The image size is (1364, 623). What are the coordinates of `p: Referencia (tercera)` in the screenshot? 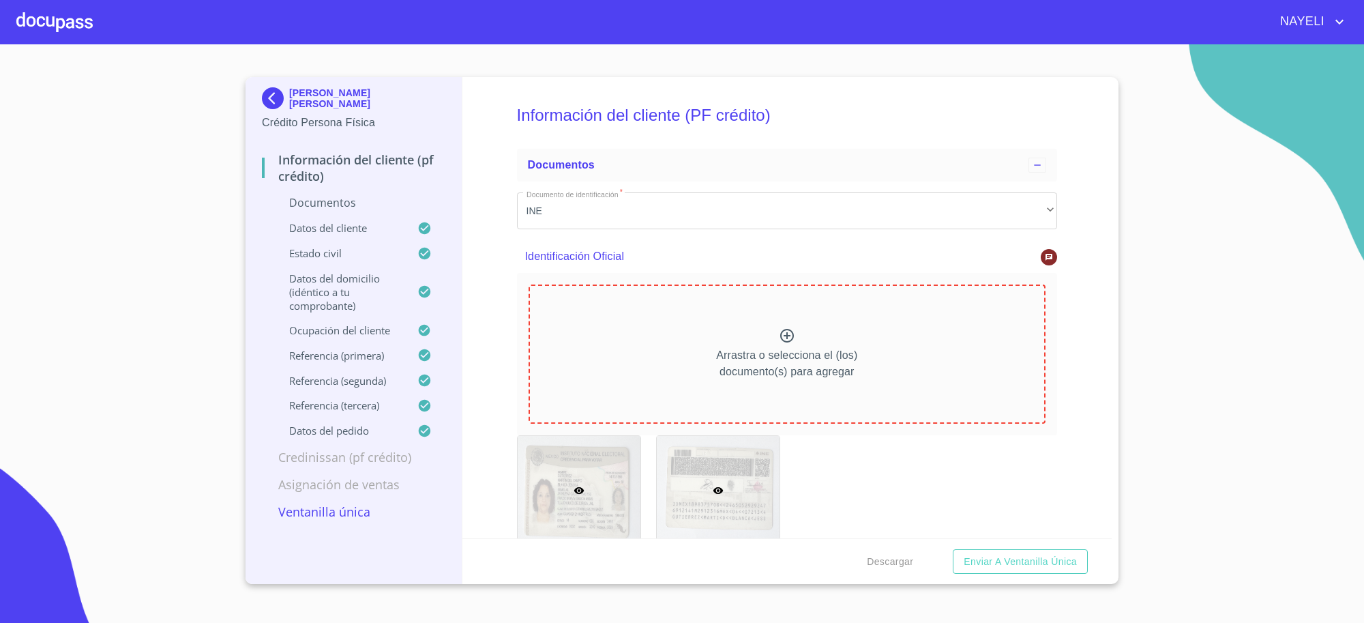 It's located at (340, 405).